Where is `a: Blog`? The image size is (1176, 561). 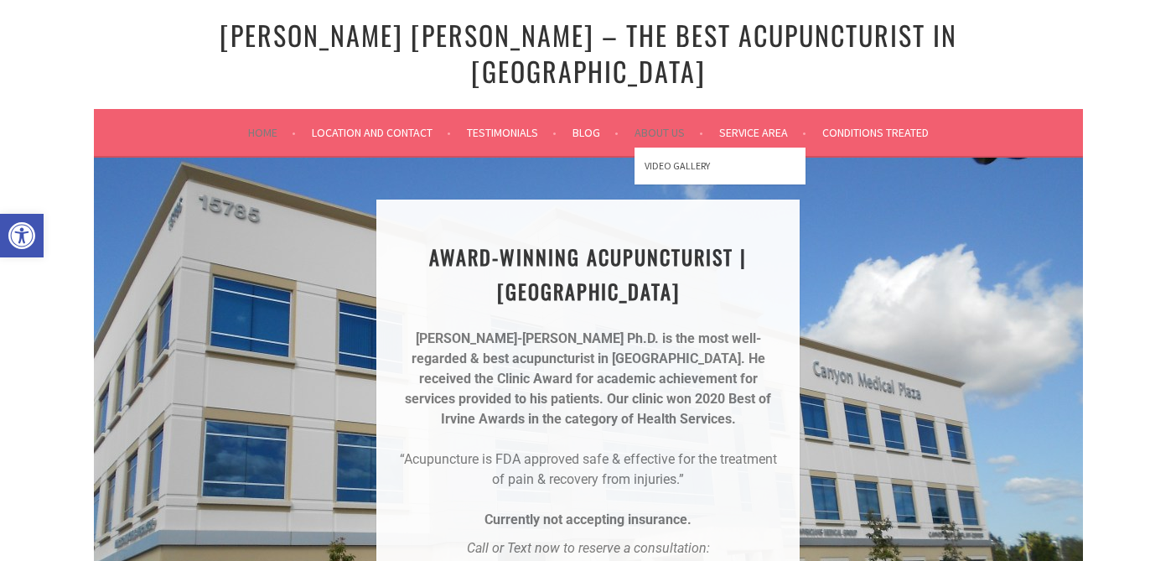 a: Blog is located at coordinates (595, 132).